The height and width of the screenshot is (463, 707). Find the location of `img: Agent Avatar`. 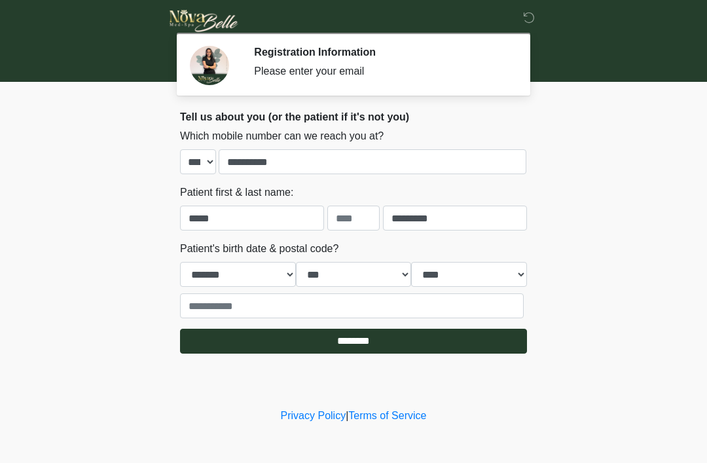

img: Agent Avatar is located at coordinates (209, 65).